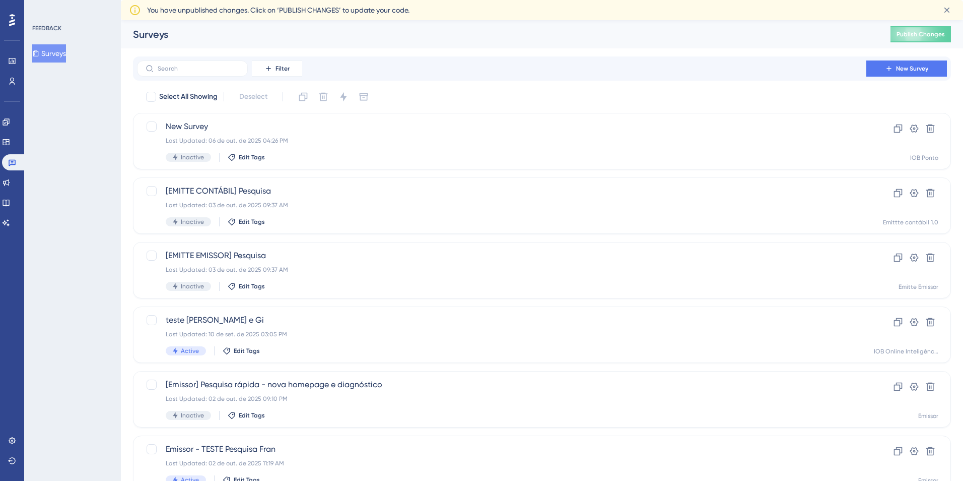 This screenshot has height=481, width=963. Describe the element at coordinates (921, 34) in the screenshot. I see `span: Publish Changes` at that location.